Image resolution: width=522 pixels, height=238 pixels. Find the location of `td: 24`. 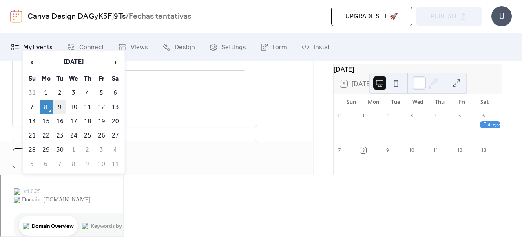

td: 24 is located at coordinates (74, 136).